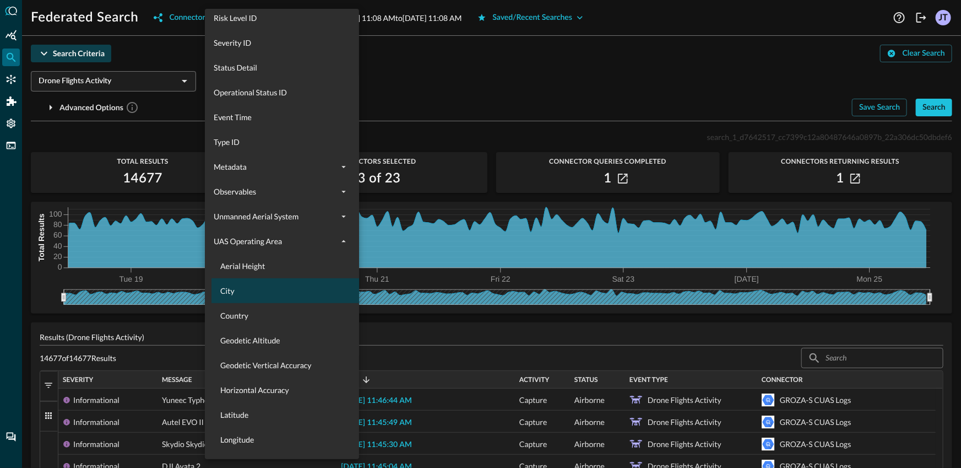 This screenshot has width=961, height=468. Describe the element at coordinates (282, 67) in the screenshot. I see `span: Status Detail` at that location.